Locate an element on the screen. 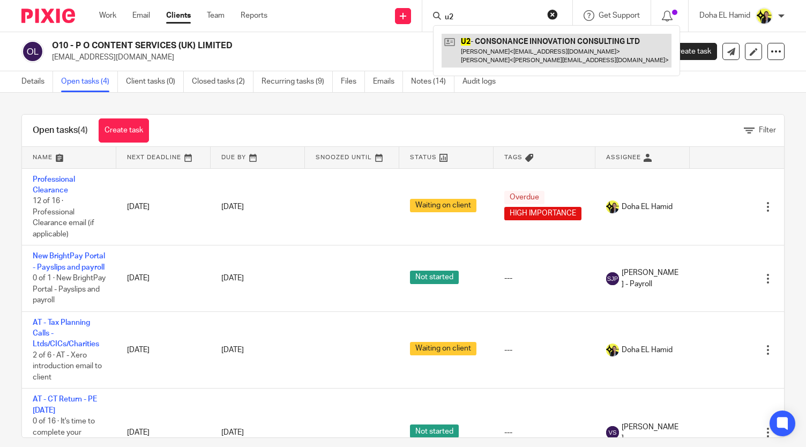 The width and height of the screenshot is (806, 447). a: Open tasks (4) is located at coordinates (90, 81).